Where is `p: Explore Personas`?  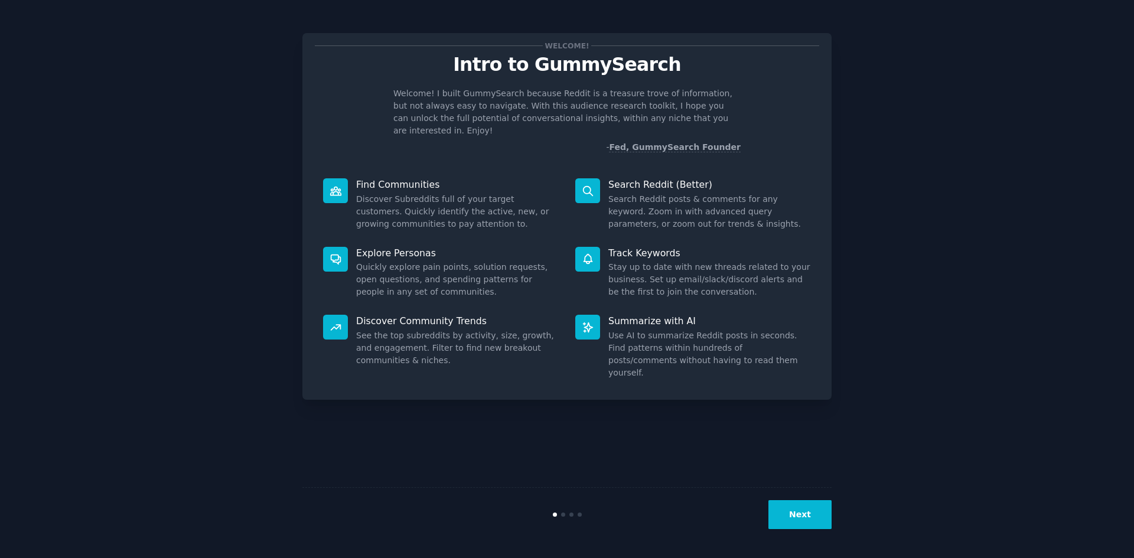 p: Explore Personas is located at coordinates (457, 253).